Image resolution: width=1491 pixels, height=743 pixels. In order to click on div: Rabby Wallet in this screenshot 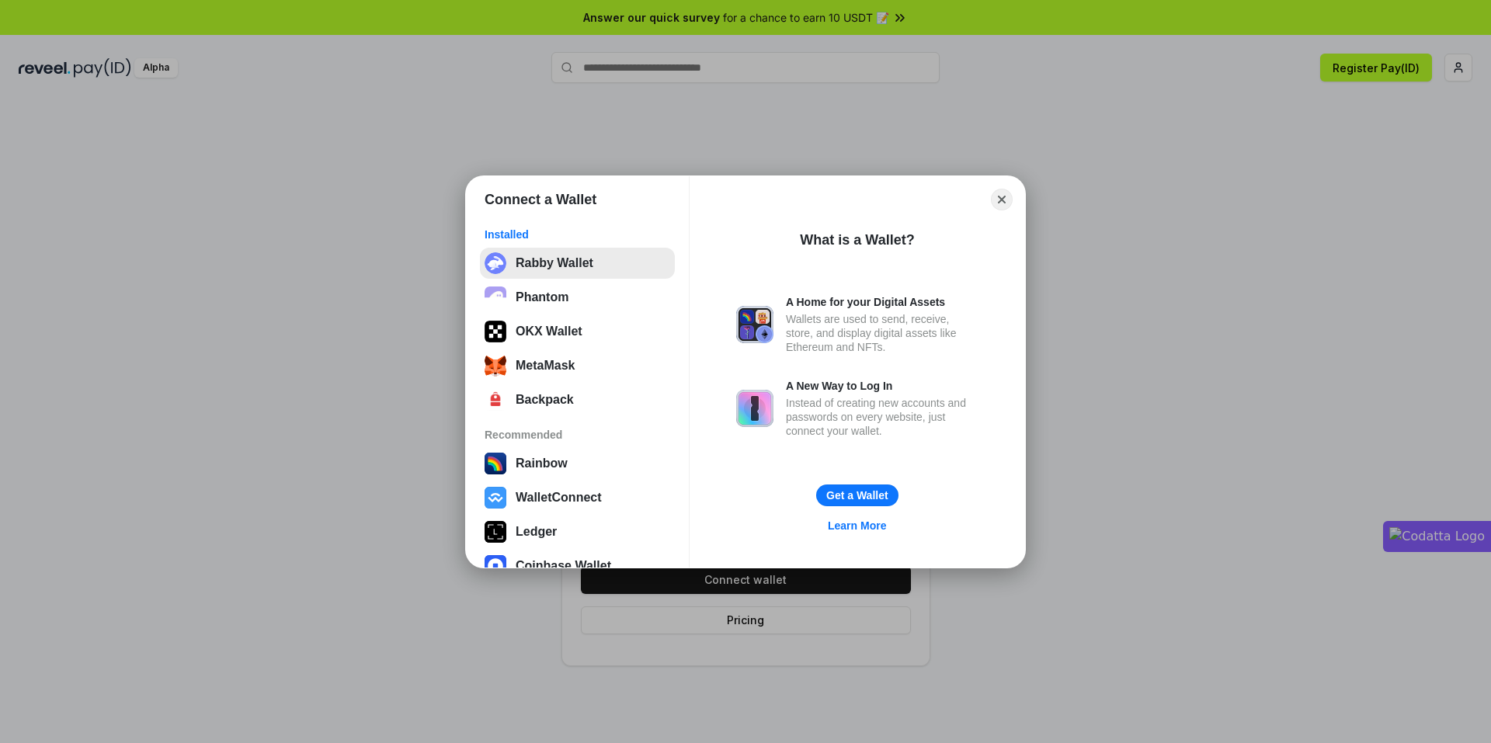, I will do `click(554, 263)`.